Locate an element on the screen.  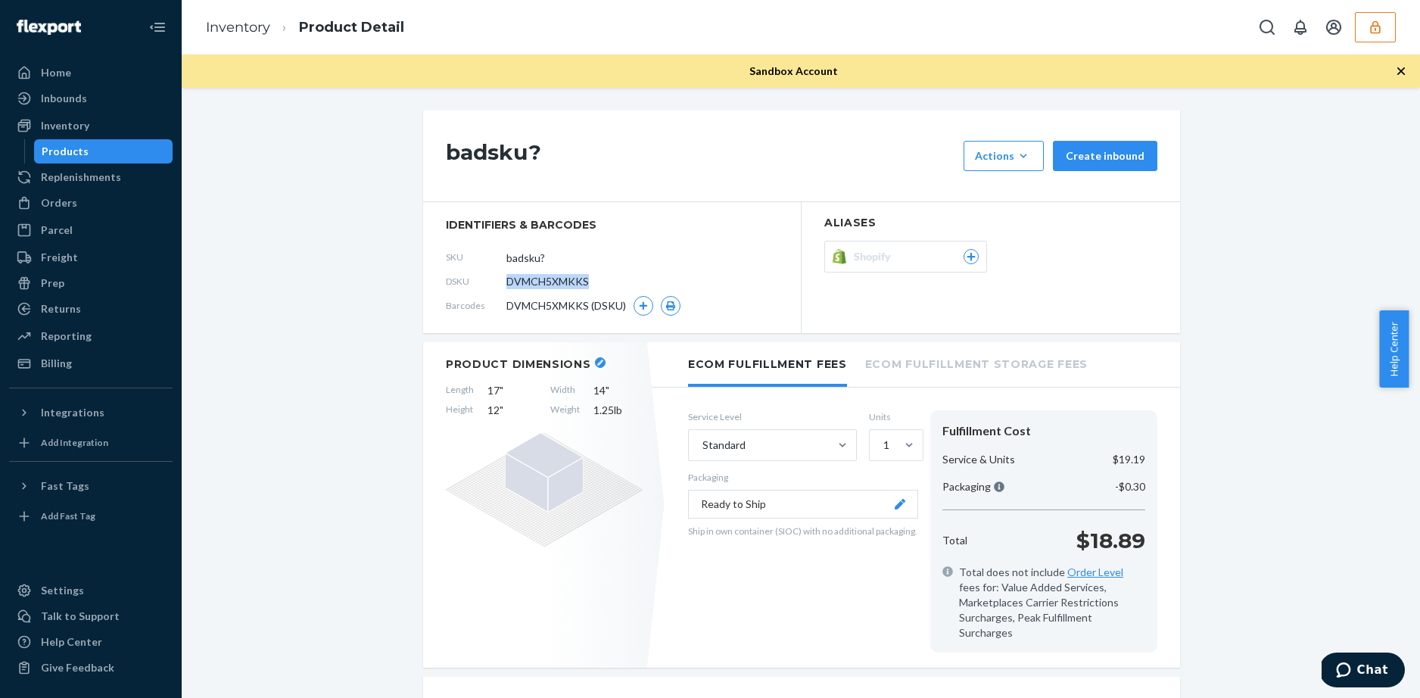
div: Talk to Support is located at coordinates (80, 616).